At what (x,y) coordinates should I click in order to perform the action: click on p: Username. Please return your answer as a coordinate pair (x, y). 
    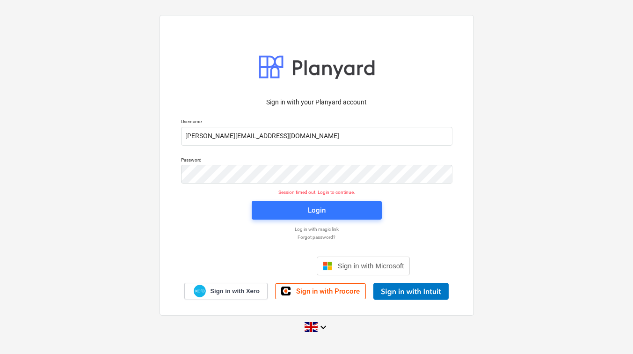
    Looking at the image, I should click on (317, 122).